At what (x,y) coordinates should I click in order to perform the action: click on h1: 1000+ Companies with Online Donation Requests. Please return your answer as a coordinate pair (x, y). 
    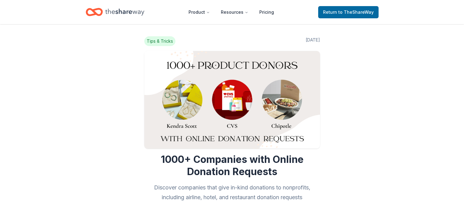
    Looking at the image, I should click on (232, 166).